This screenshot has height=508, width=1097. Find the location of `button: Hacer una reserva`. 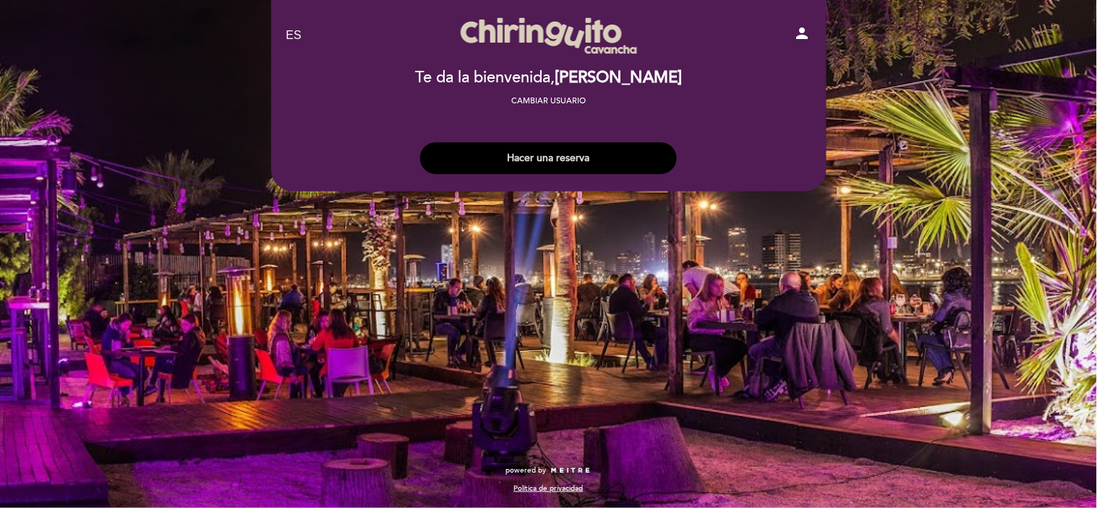

button: Hacer una reserva is located at coordinates (548, 158).